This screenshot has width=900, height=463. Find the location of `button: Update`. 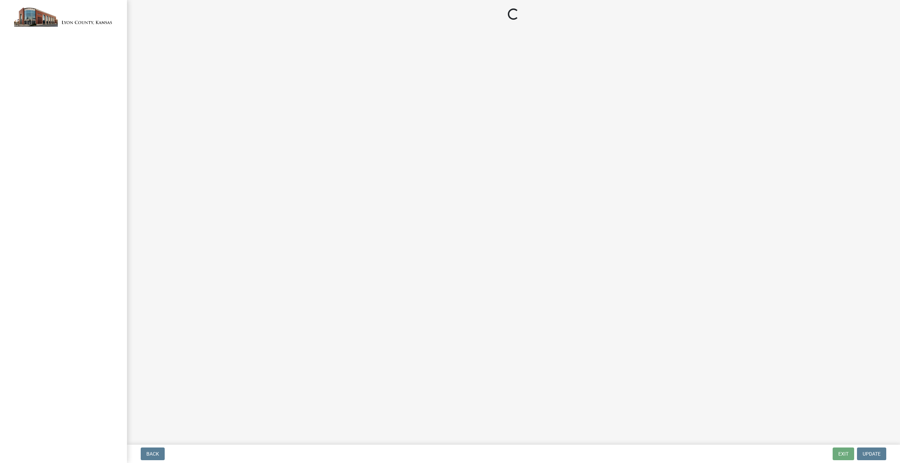

button: Update is located at coordinates (871, 454).